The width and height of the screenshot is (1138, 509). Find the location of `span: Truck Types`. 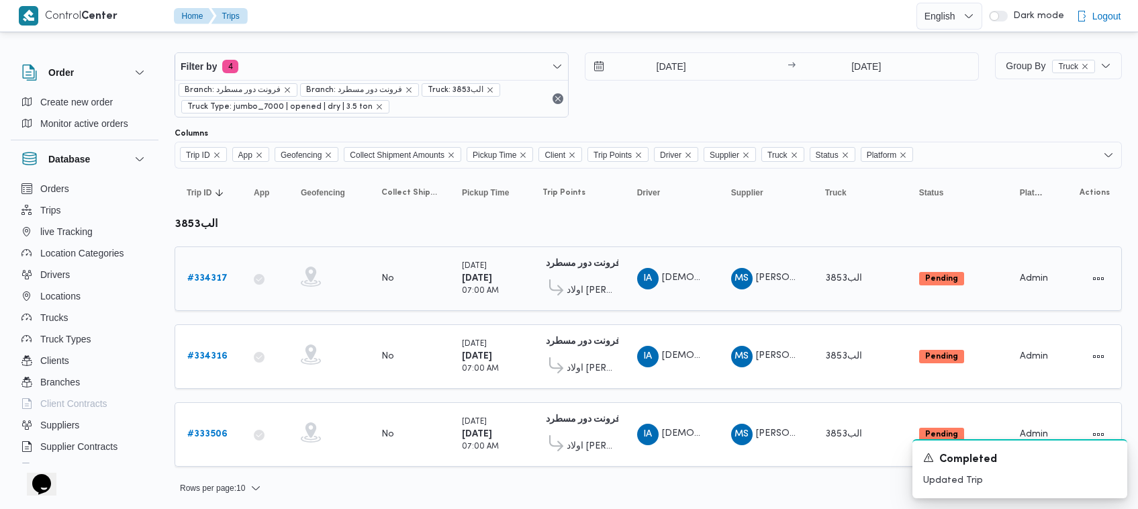

span: Truck Types is located at coordinates (65, 339).